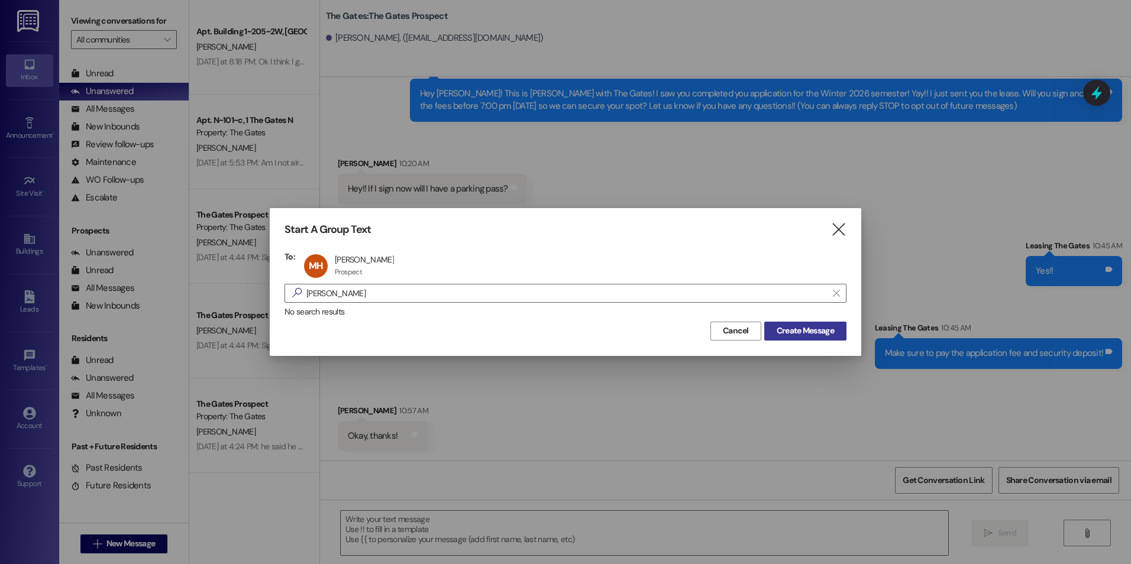 The height and width of the screenshot is (564, 1131). Describe the element at coordinates (736, 331) in the screenshot. I see `span: Cancel` at that location.